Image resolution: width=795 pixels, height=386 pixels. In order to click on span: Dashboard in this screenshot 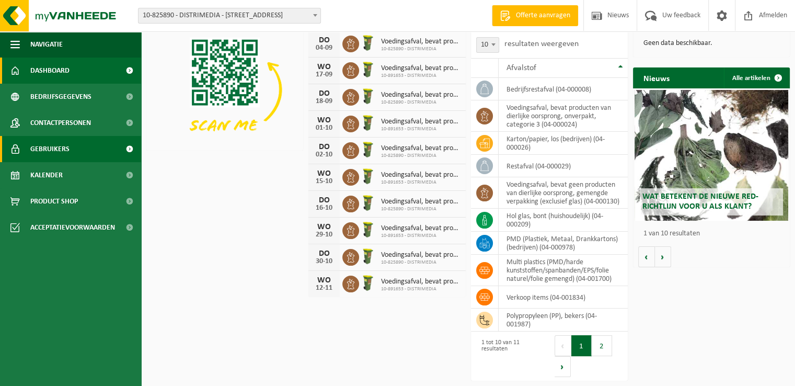, I will do `click(50, 71)`.